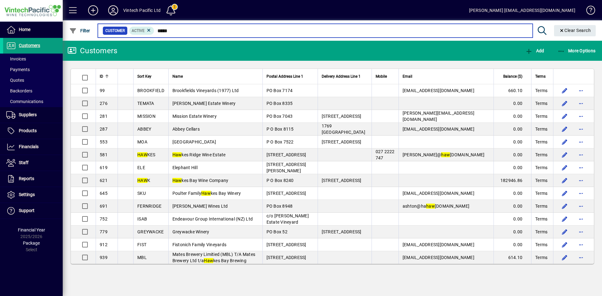 The image size is (602, 296). Describe the element at coordinates (16, 59) in the screenshot. I see `span: Invoices` at that location.